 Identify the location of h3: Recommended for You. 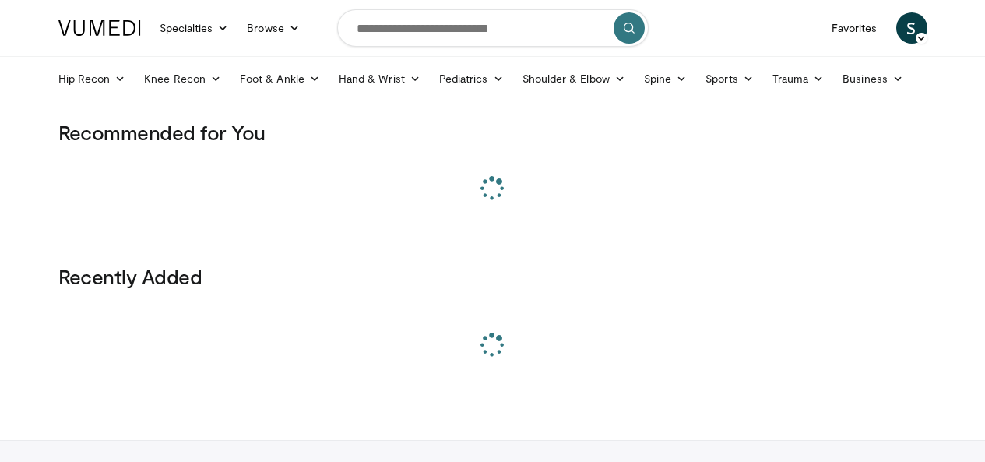
(493, 132).